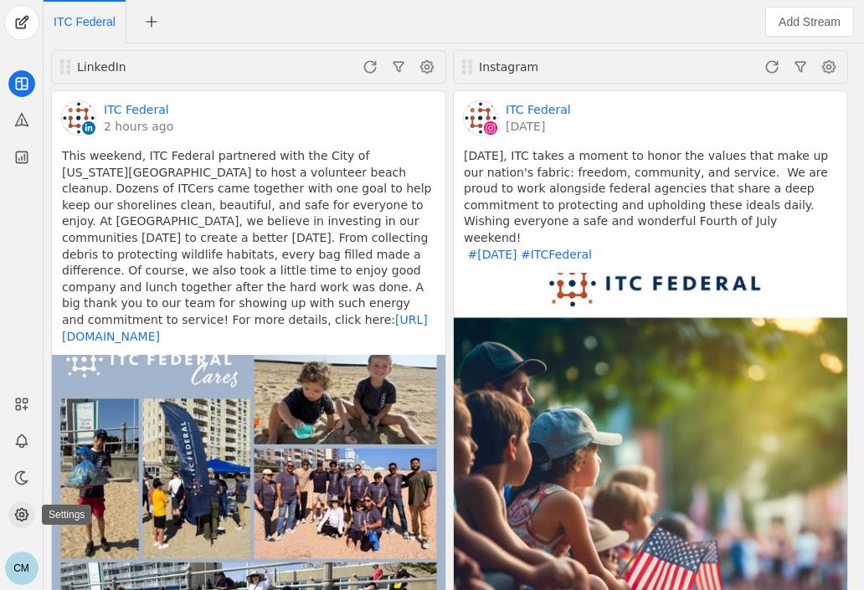 The image size is (864, 590). Describe the element at coordinates (556, 254) in the screenshot. I see `a: #ITCFederal` at that location.